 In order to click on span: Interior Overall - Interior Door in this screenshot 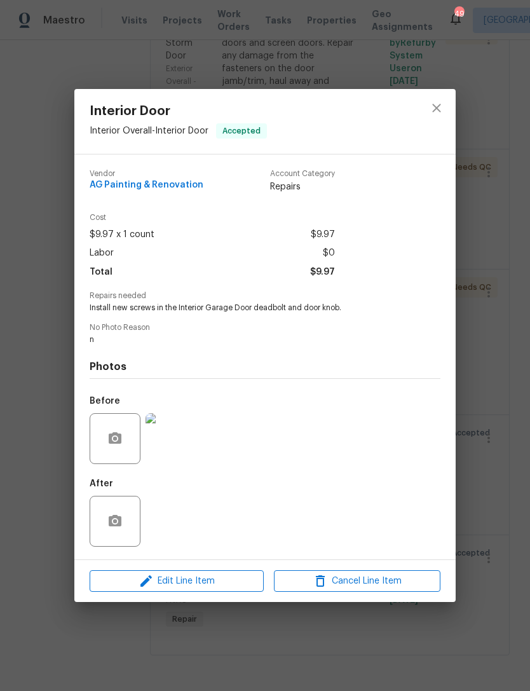, I will do `click(149, 131)`.